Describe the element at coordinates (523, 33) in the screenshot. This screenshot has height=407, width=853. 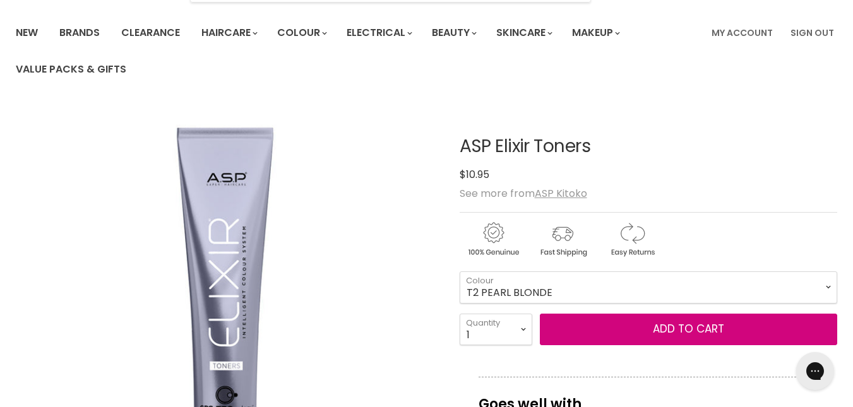
I see `a: Skincare` at that location.